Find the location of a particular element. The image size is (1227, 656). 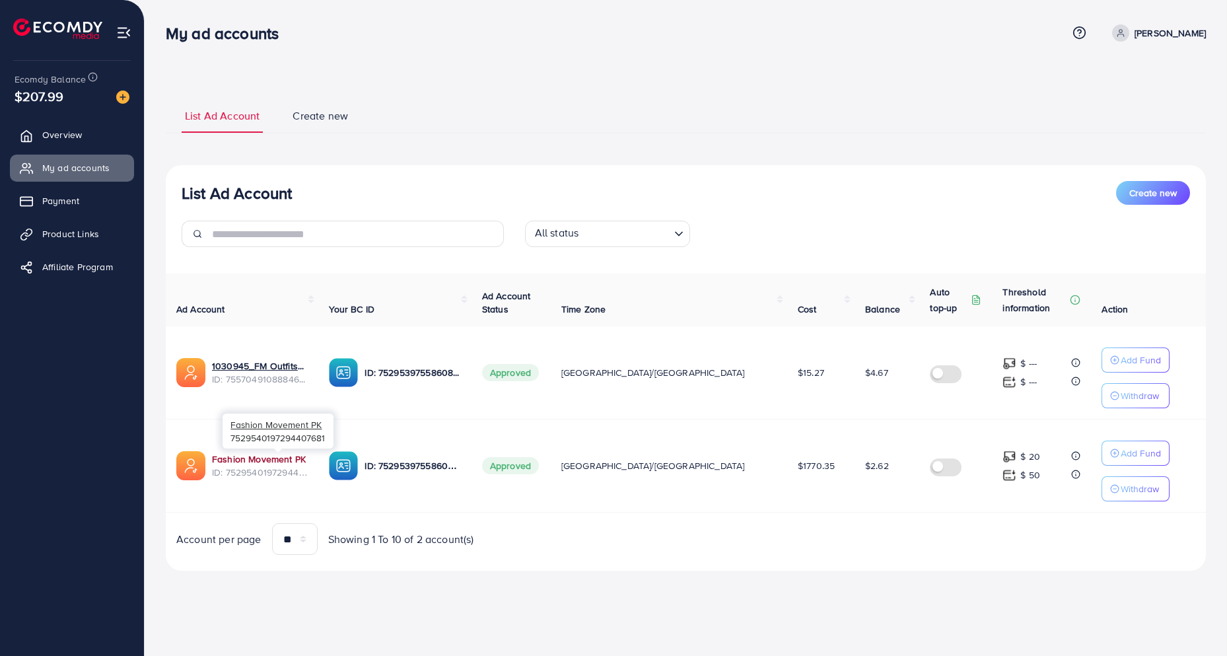

span: Cost is located at coordinates (807, 309).